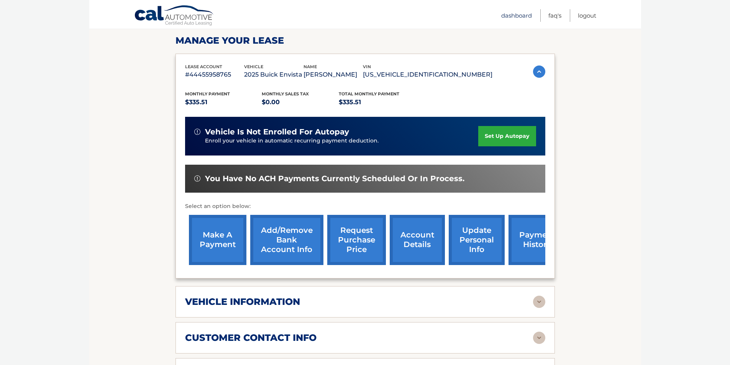 Image resolution: width=730 pixels, height=365 pixels. Describe the element at coordinates (365, 207) in the screenshot. I see `p: Select an option below:` at that location.